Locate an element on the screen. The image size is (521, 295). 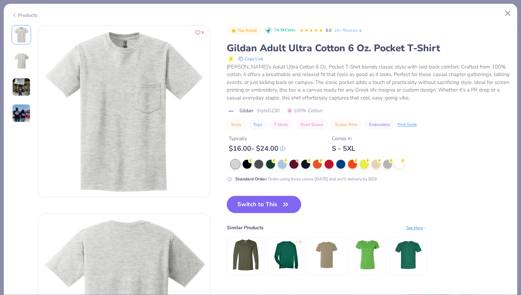
div: S - 5XL is located at coordinates (343, 148).